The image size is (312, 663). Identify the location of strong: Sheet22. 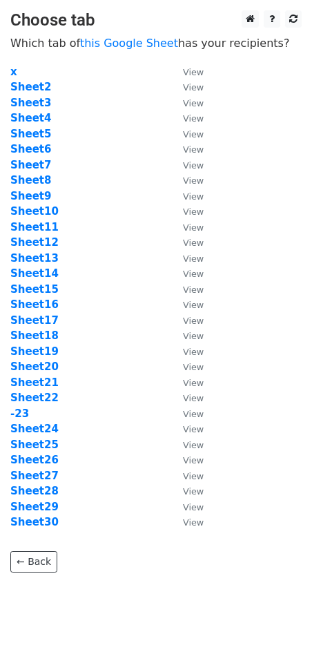
(35, 398).